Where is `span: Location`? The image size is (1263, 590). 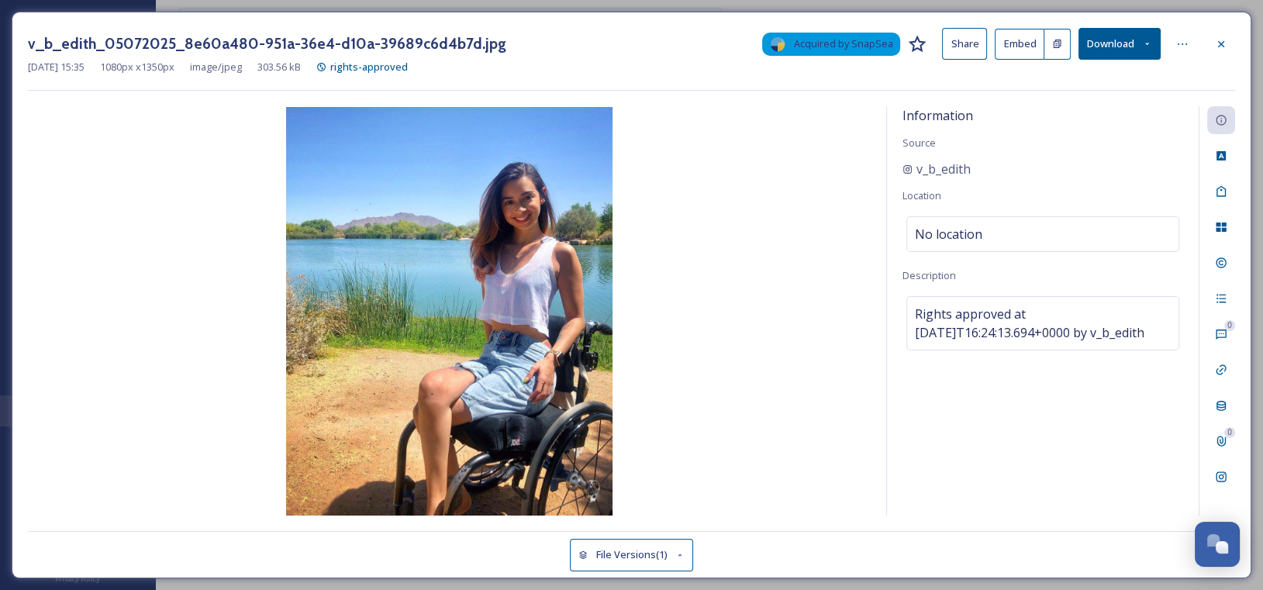
span: Location is located at coordinates (922, 195).